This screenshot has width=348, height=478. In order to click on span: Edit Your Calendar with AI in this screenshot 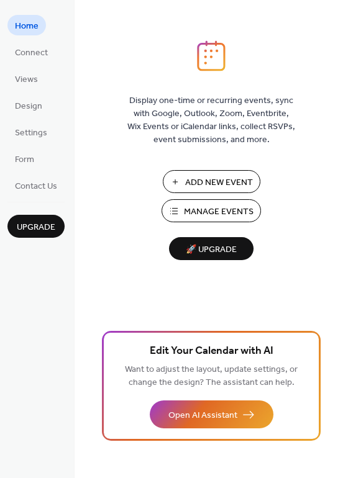, I will do `click(211, 351)`.